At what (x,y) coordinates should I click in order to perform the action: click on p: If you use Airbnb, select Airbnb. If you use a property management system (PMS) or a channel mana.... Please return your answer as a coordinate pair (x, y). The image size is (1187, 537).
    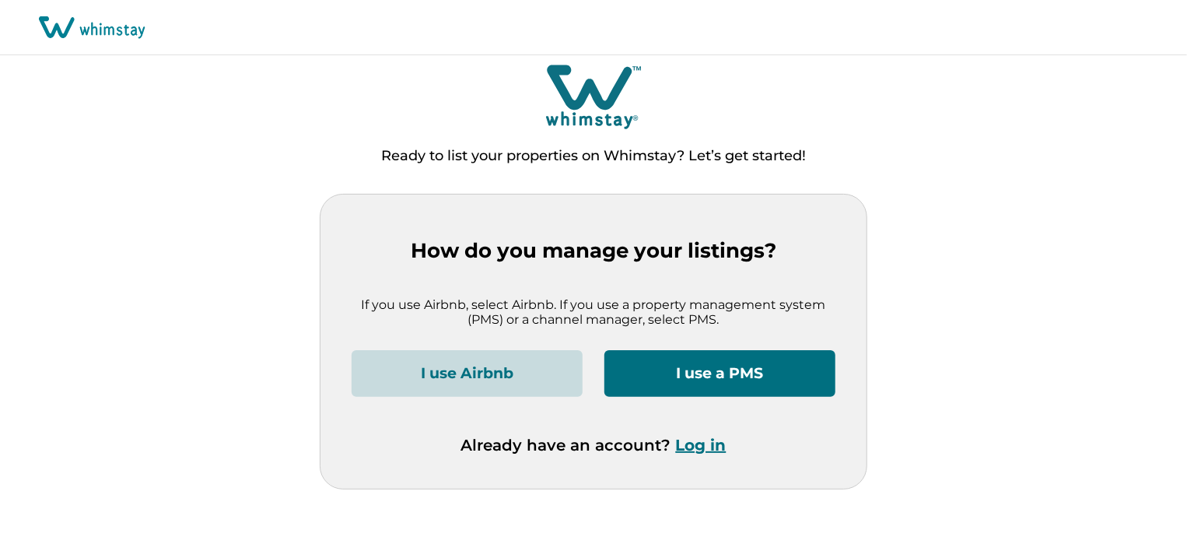
    Looking at the image, I should click on (593, 312).